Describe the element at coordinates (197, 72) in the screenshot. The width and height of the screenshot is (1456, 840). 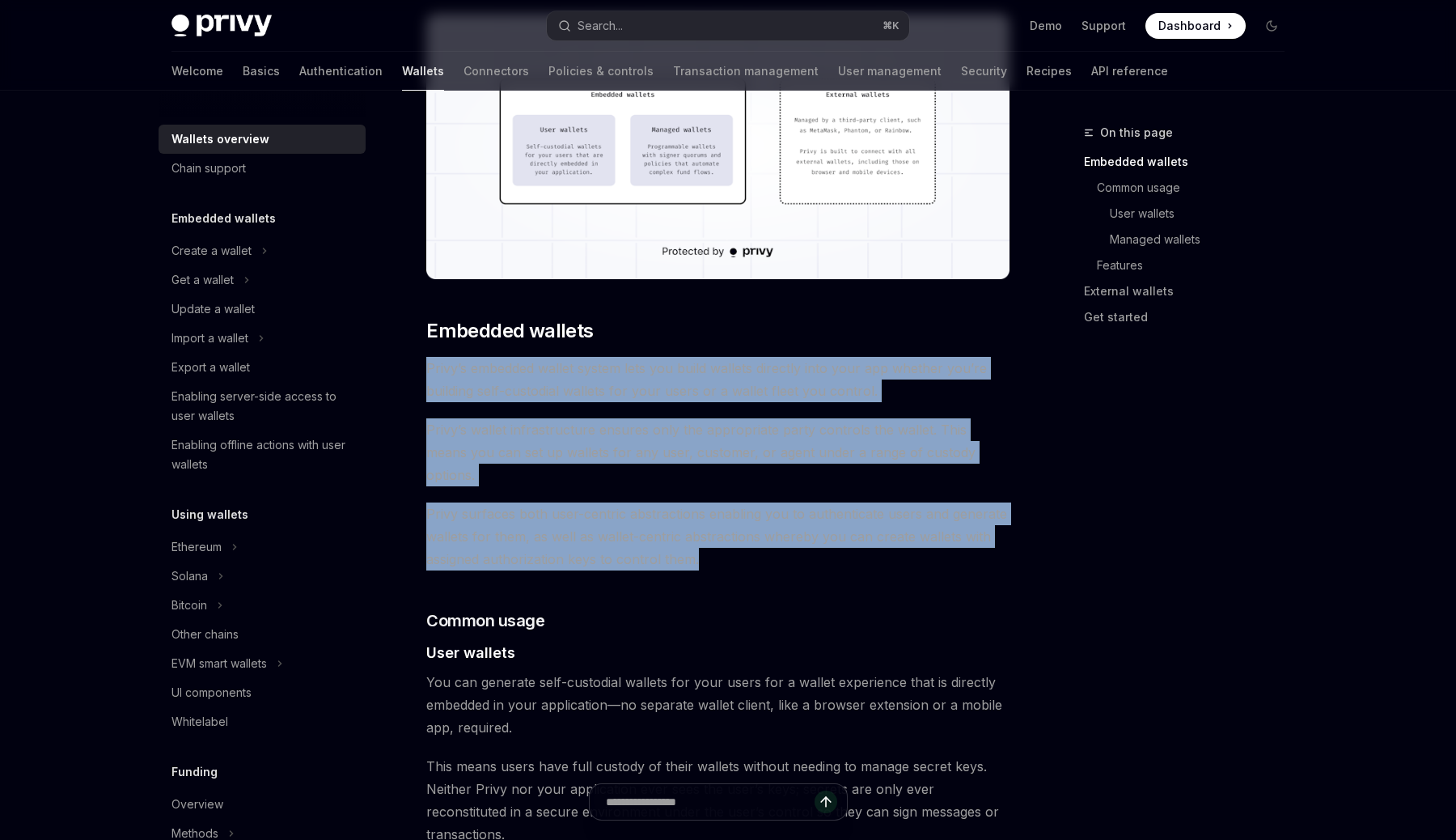
I see `a: Welcome` at that location.